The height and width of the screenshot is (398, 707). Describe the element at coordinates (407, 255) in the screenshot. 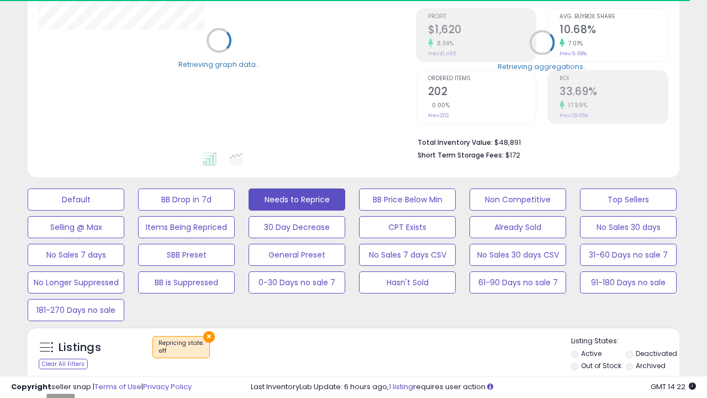

I see `button: No Sales 7 days CSV` at that location.